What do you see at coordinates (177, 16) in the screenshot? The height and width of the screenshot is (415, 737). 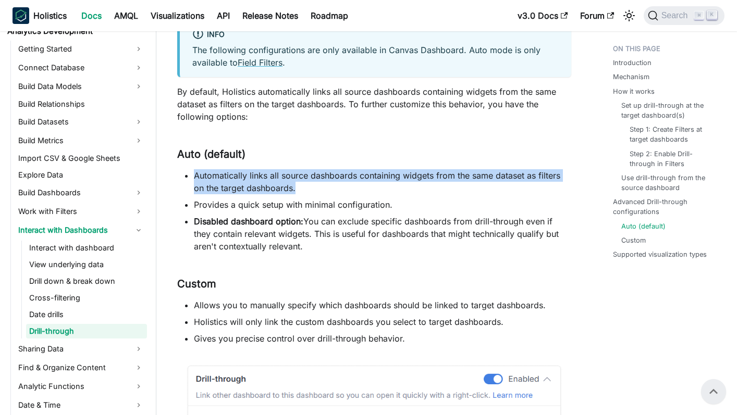 I see `a: Visualizations` at bounding box center [177, 16].